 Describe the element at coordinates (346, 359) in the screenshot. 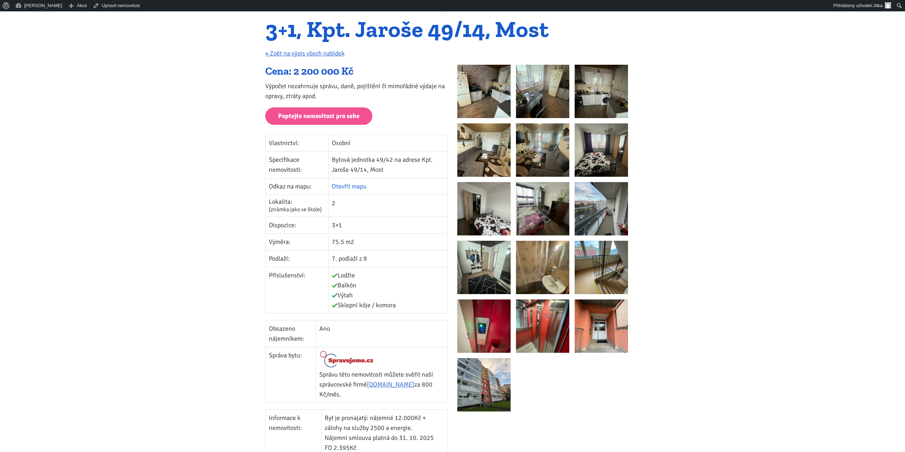

I see `img: Logo Spravujeme.cz` at that location.